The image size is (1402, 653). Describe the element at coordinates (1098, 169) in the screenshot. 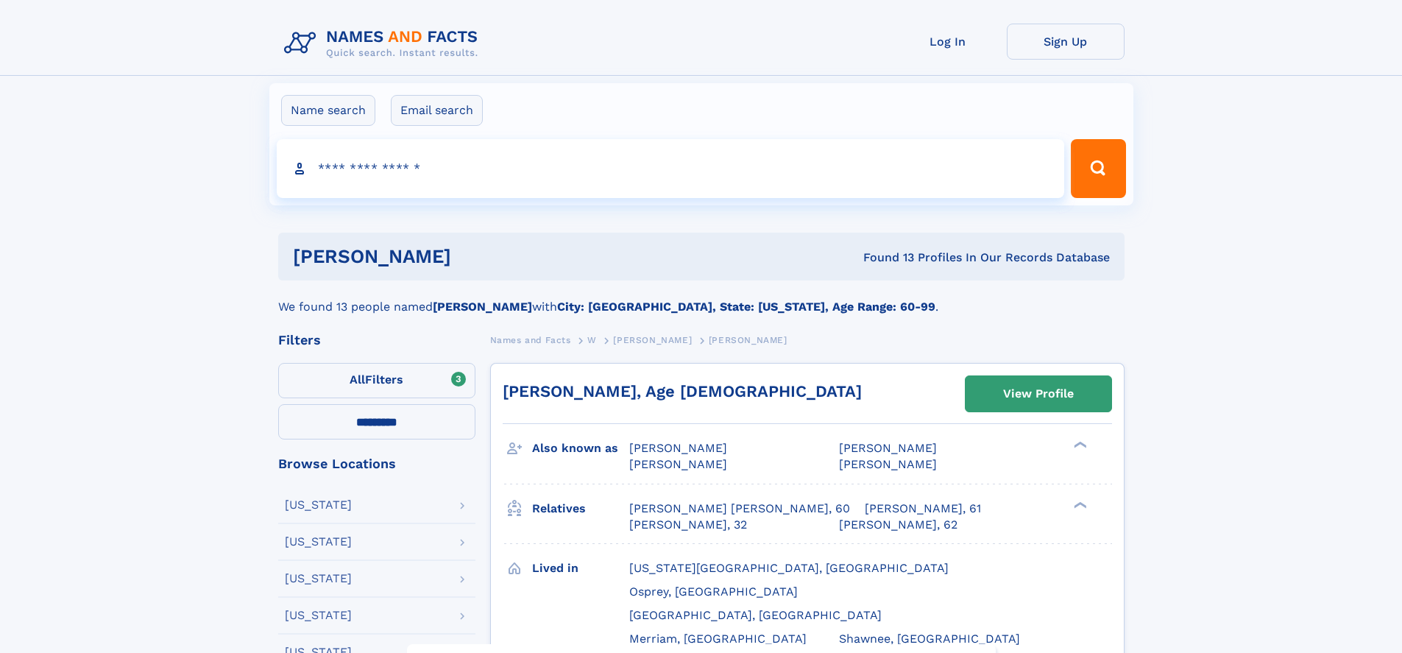

I see `button: Search Button` at that location.